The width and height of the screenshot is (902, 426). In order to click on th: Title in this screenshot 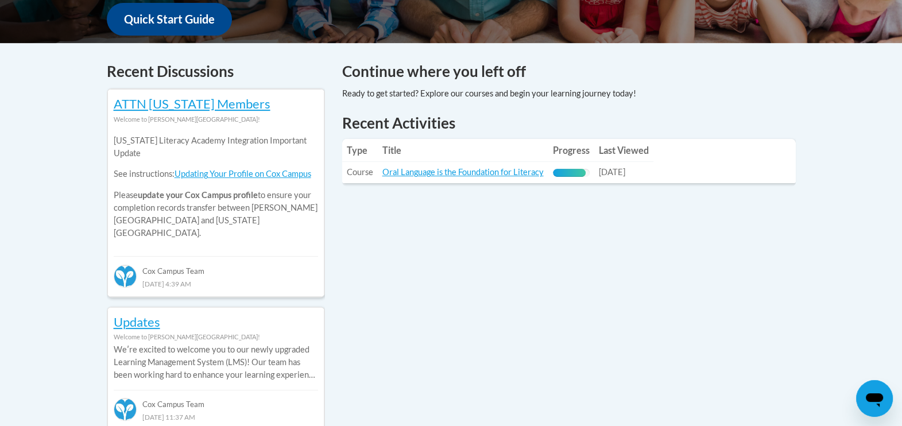, I will do `click(463, 150)`.